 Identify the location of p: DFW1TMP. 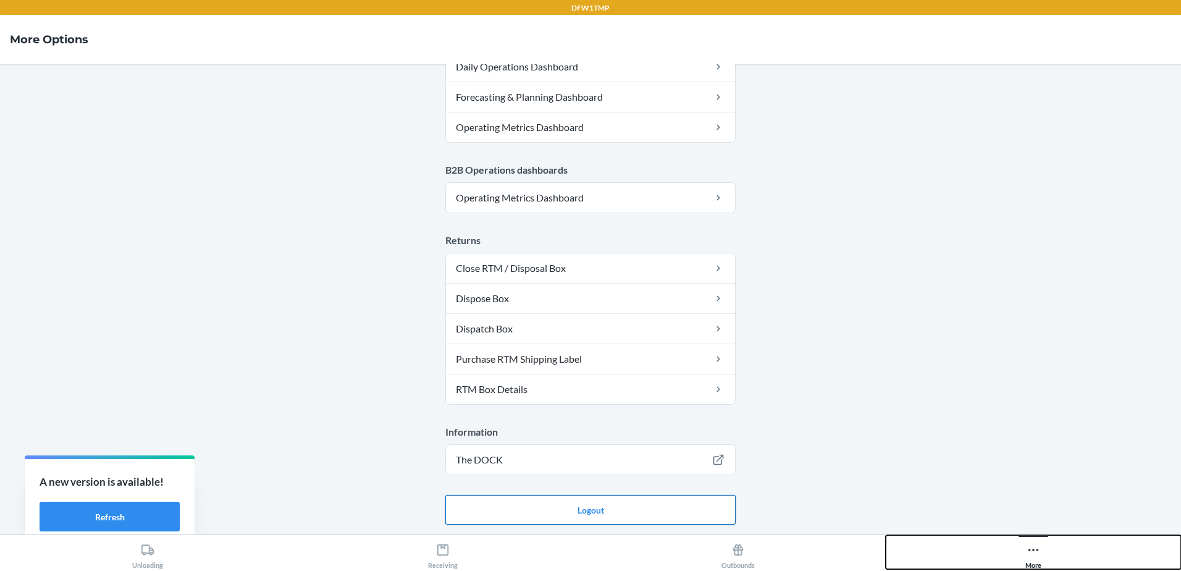
(590, 8).